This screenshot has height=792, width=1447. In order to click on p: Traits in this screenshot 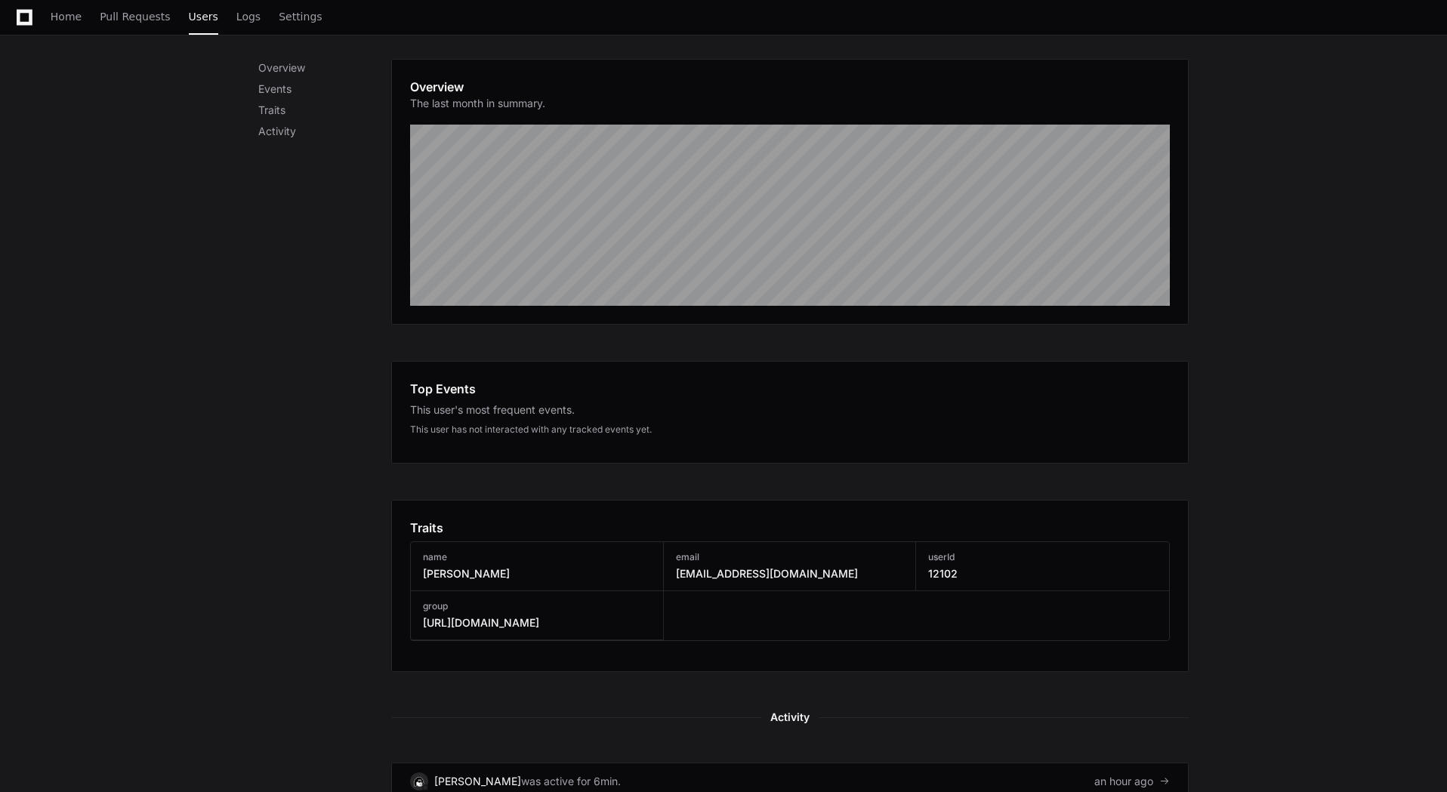, I will do `click(325, 110)`.